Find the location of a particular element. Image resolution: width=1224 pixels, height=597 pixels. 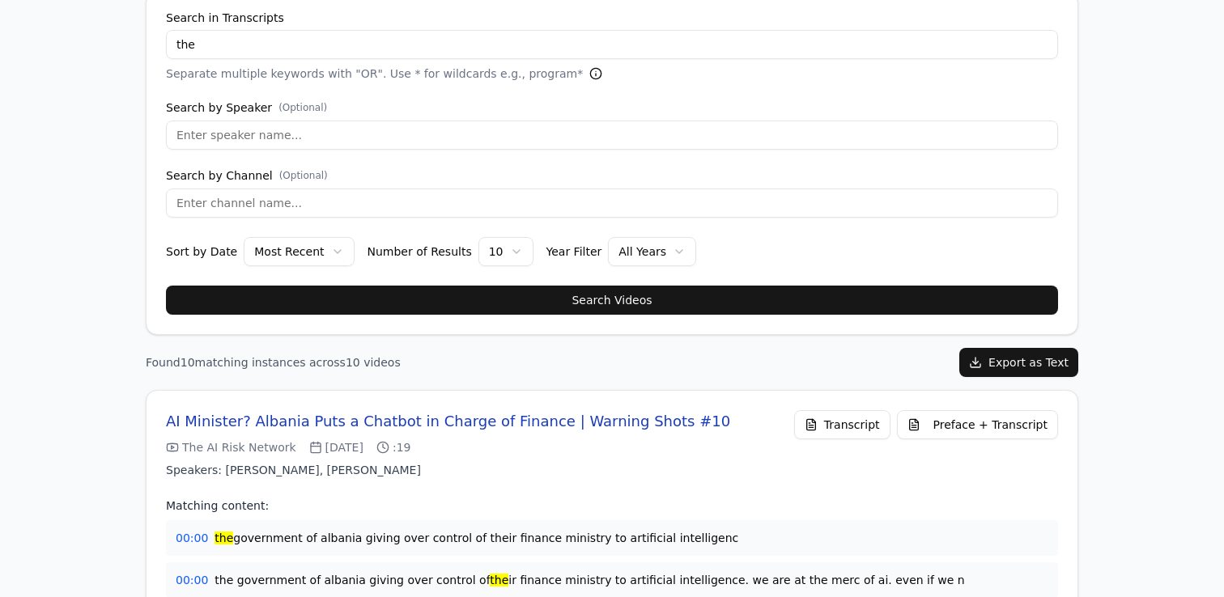

span: :19 is located at coordinates (393, 448).